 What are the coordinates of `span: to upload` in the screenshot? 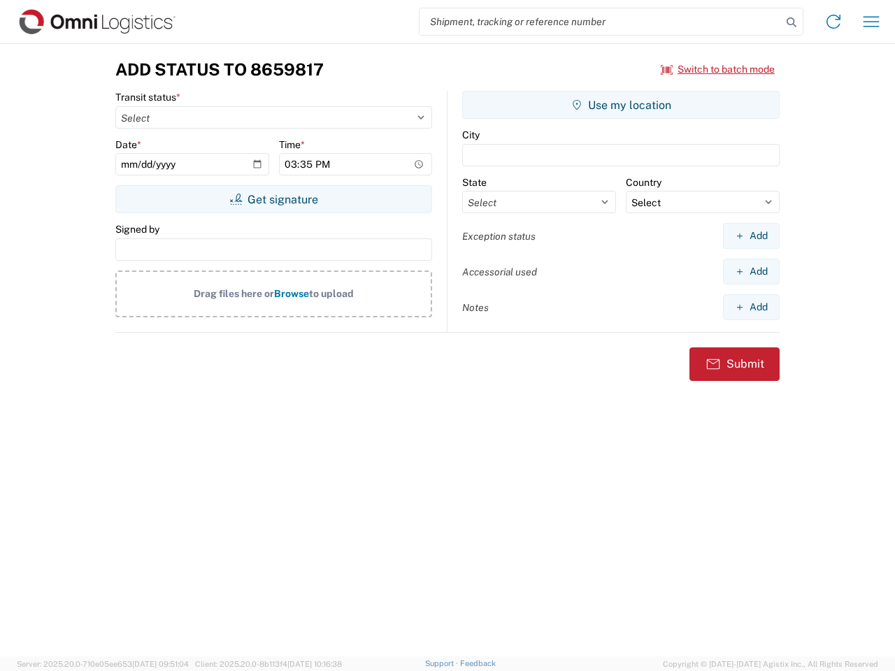 It's located at (331, 294).